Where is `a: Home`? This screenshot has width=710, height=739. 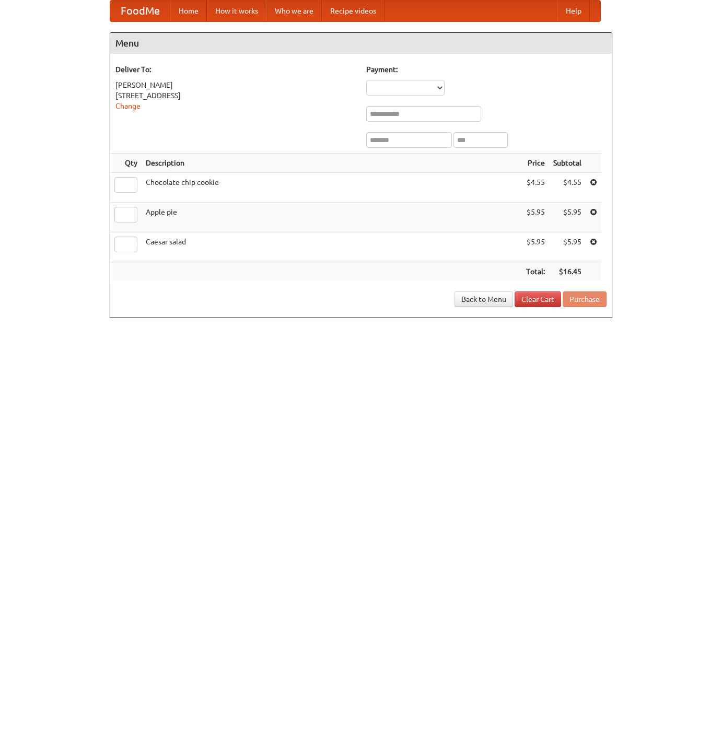
a: Home is located at coordinates (189, 11).